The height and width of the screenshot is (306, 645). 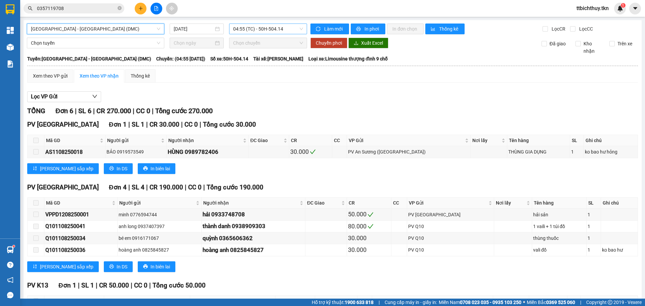 What do you see at coordinates (10, 9) in the screenshot?
I see `img: logo-vxr` at bounding box center [10, 9].